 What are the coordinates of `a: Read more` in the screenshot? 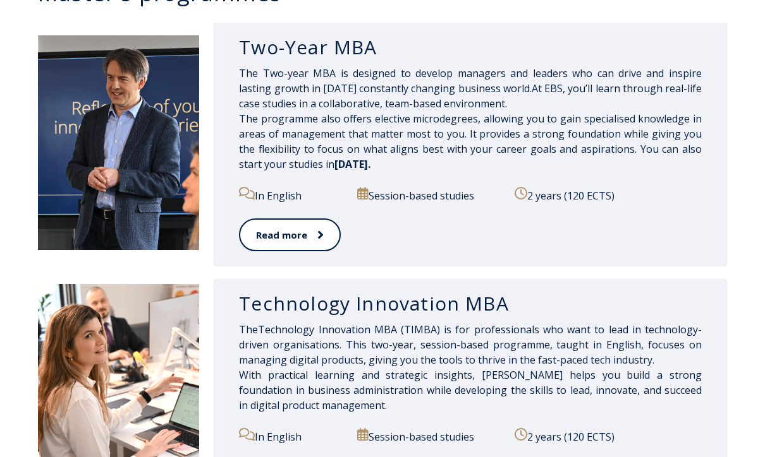 It's located at (289, 235).